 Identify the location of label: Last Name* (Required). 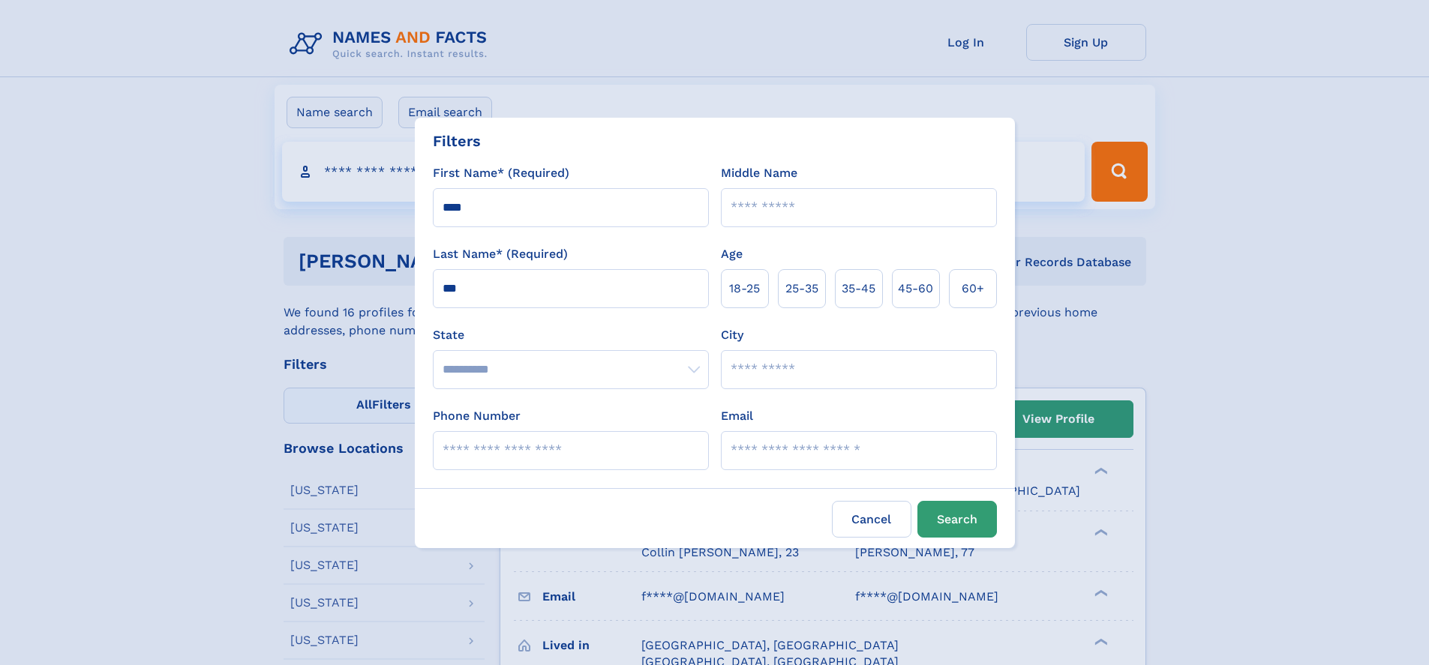
(500, 254).